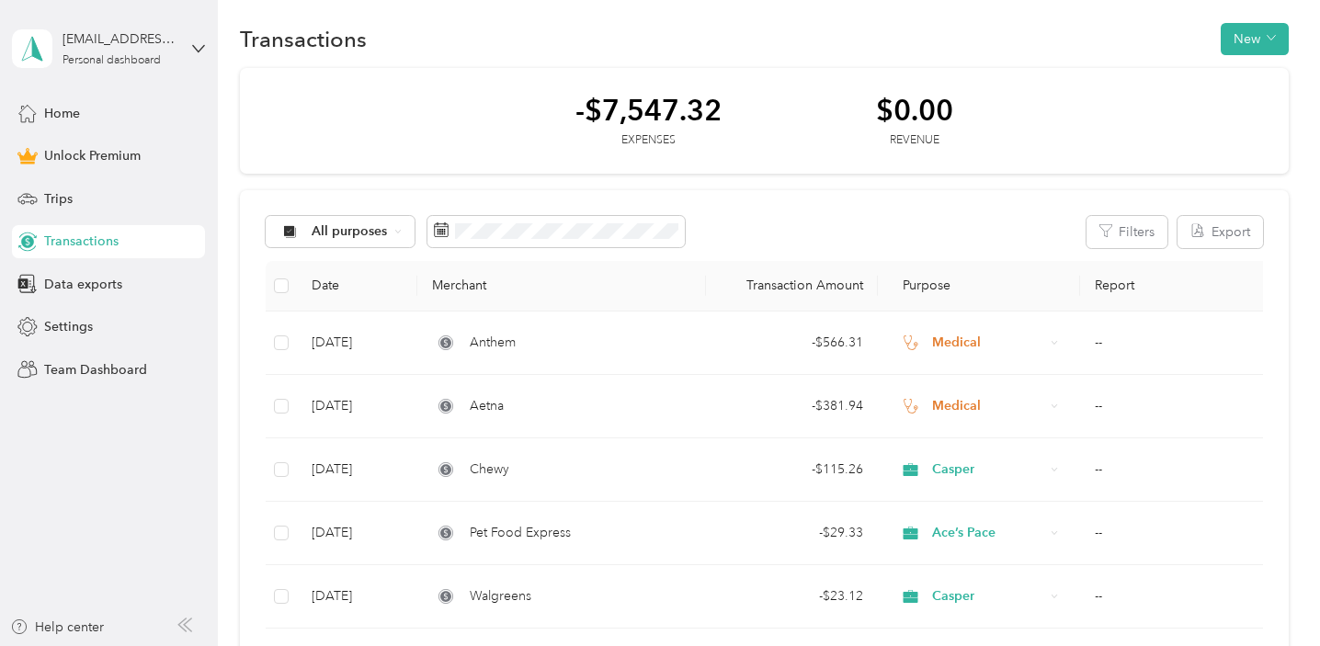  Describe the element at coordinates (793, 286) in the screenshot. I see `th: Transaction Amount` at that location.